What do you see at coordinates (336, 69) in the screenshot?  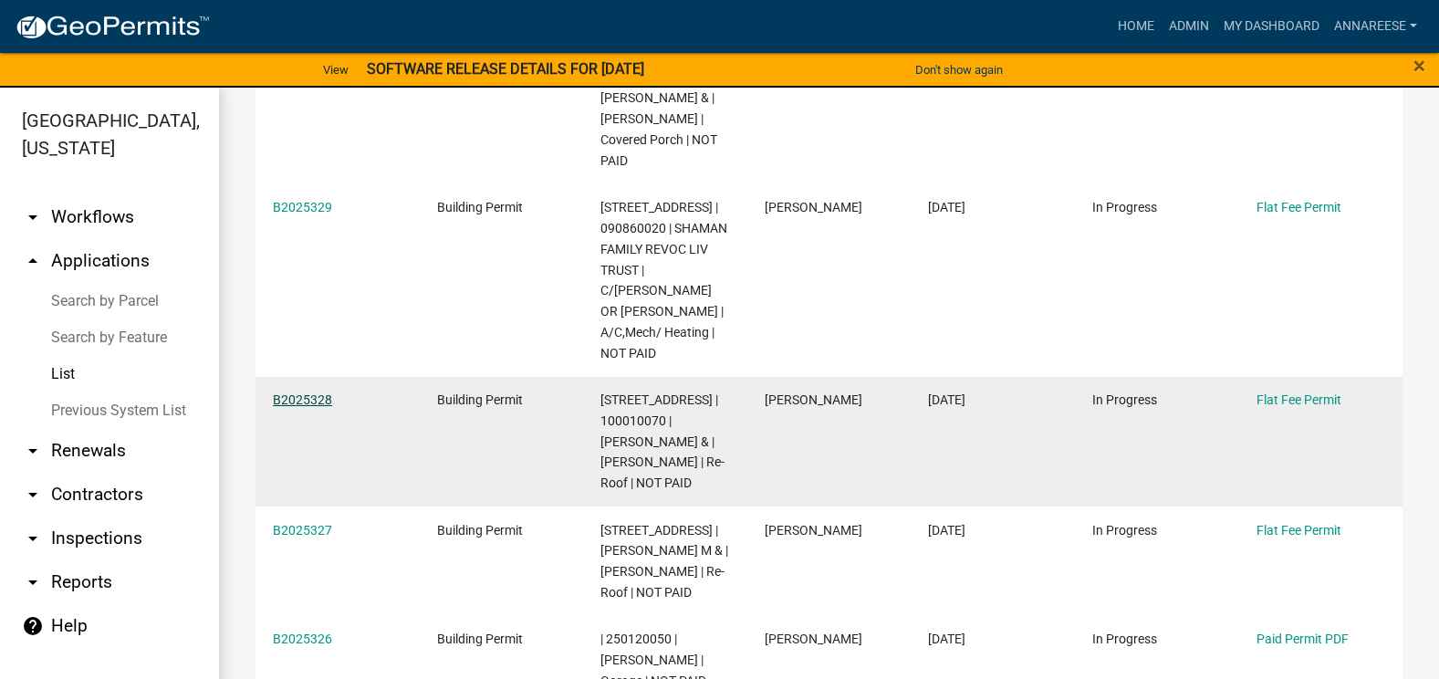 I see `a: View` at bounding box center [336, 69].